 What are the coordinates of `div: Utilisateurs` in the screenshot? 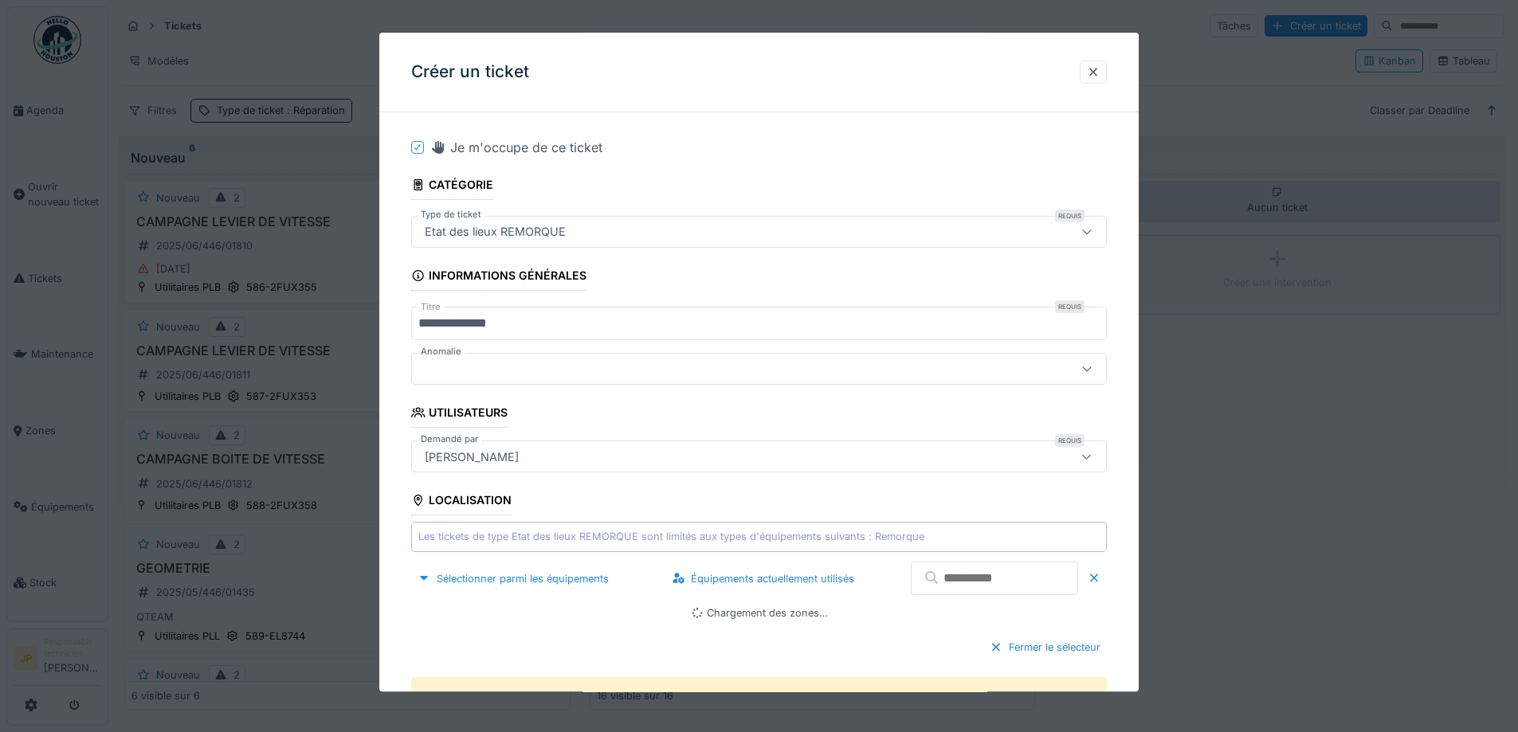 It's located at (459, 415).